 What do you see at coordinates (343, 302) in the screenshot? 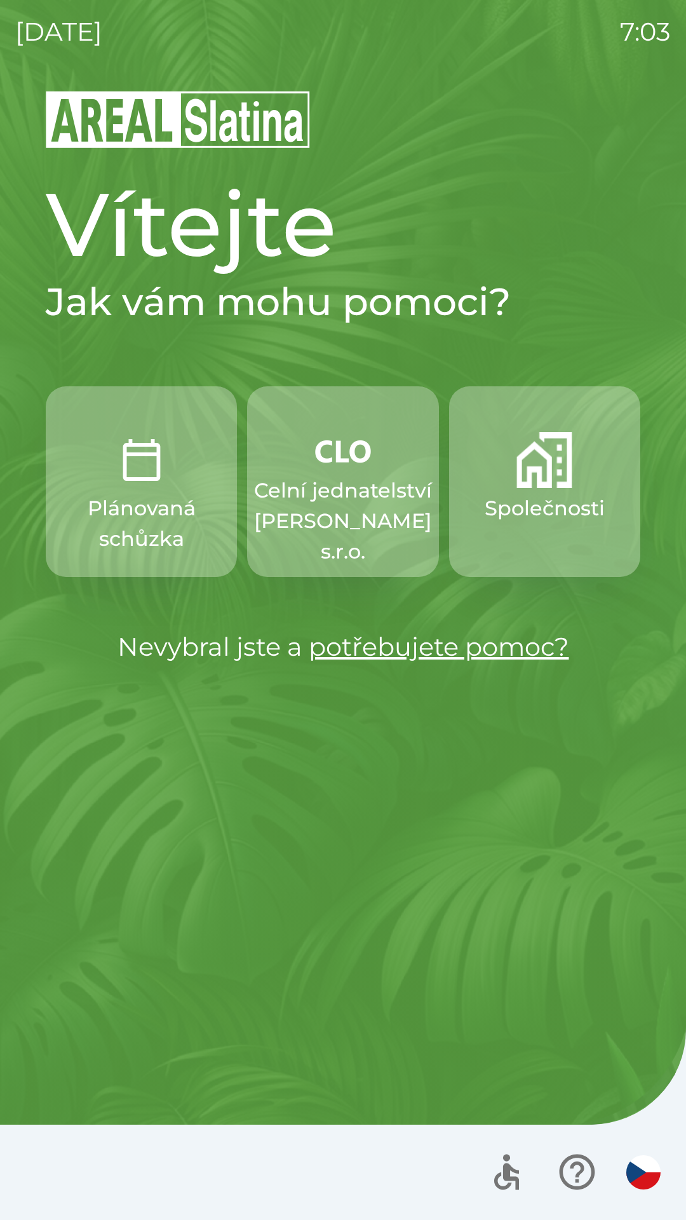
I see `h2: Jak vám mohu pomoci?` at bounding box center [343, 302].